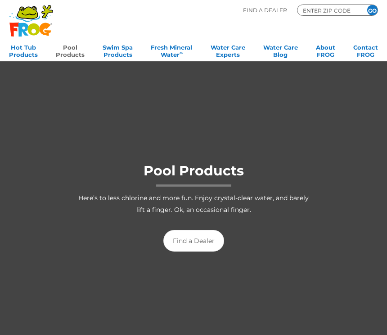  Describe the element at coordinates (118, 50) in the screenshot. I see `a: Swim SpaProducts` at that location.